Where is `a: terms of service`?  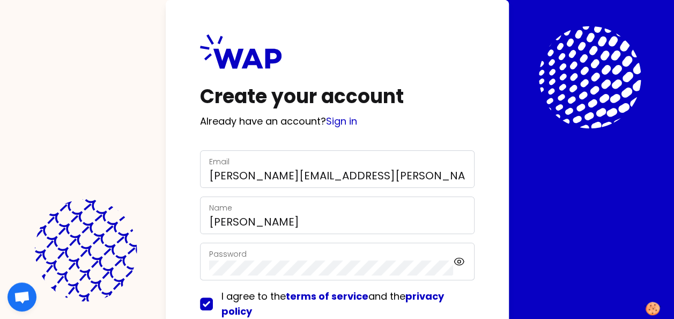
a: terms of service is located at coordinates (327, 296).